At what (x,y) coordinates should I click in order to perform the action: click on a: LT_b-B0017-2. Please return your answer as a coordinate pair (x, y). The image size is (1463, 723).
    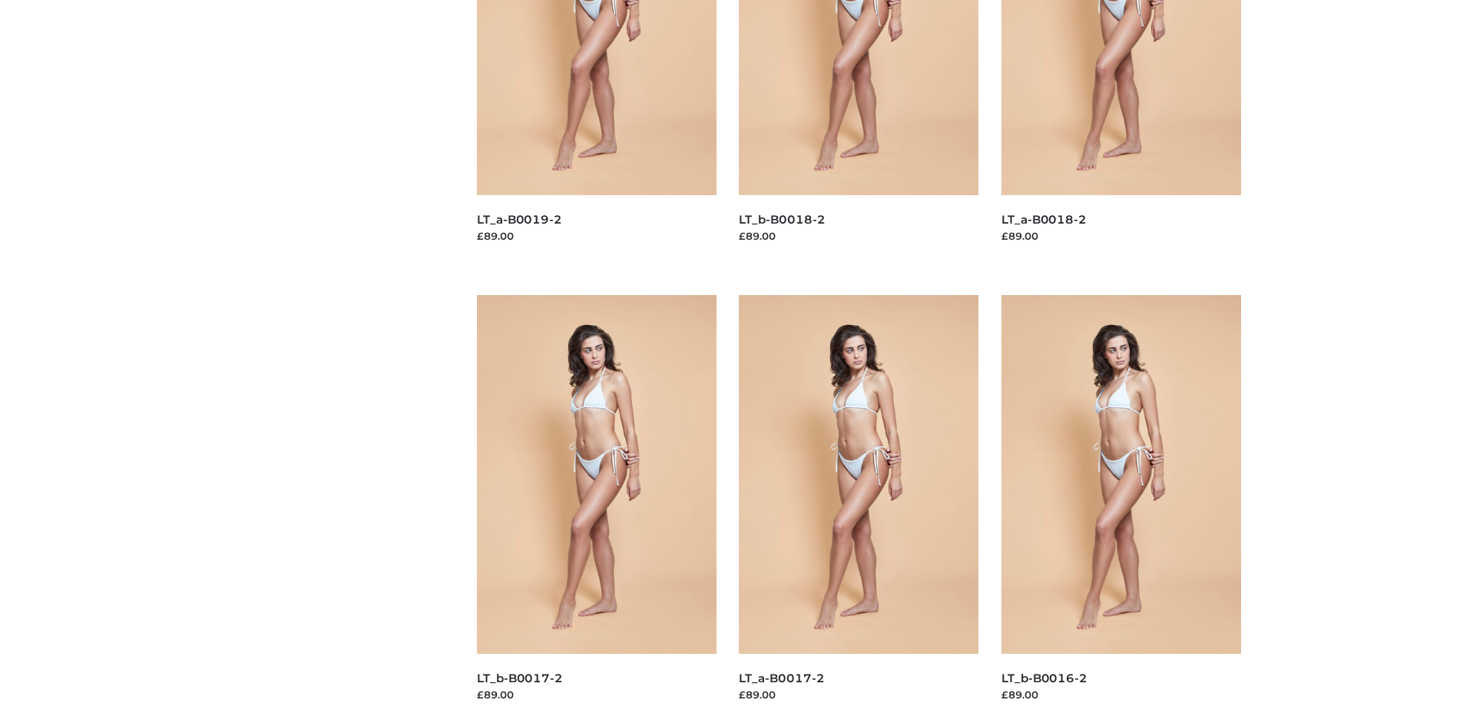
    Looking at the image, I should click on (520, 677).